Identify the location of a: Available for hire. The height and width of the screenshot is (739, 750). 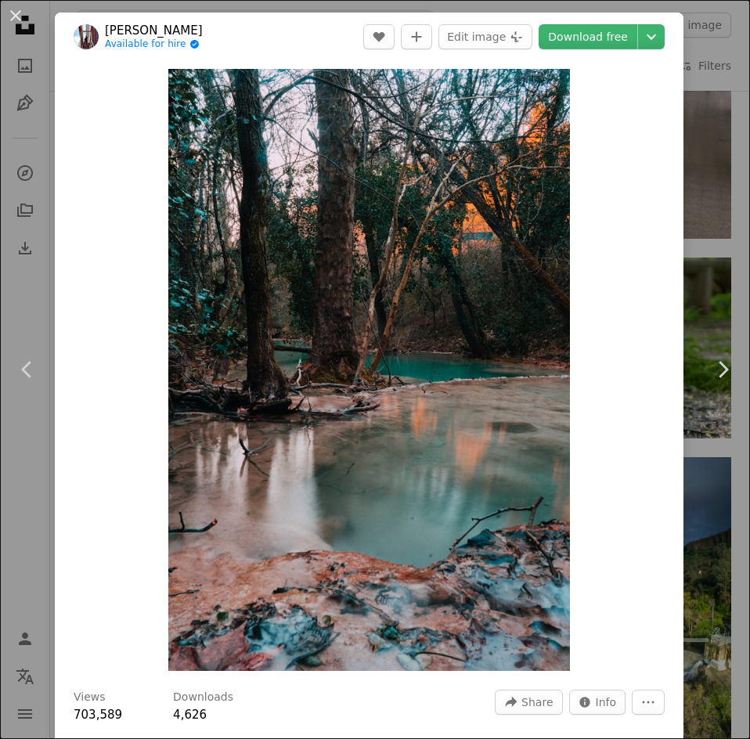
(153, 45).